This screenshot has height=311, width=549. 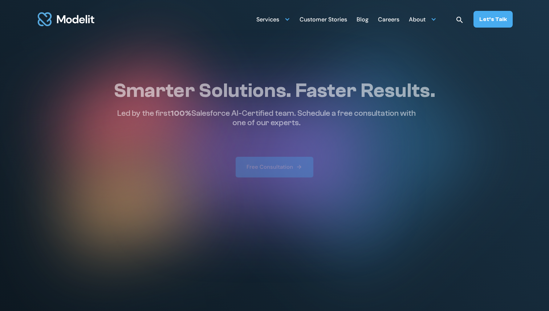 What do you see at coordinates (493, 19) in the screenshot?
I see `div: Let’s Talk` at bounding box center [493, 19].